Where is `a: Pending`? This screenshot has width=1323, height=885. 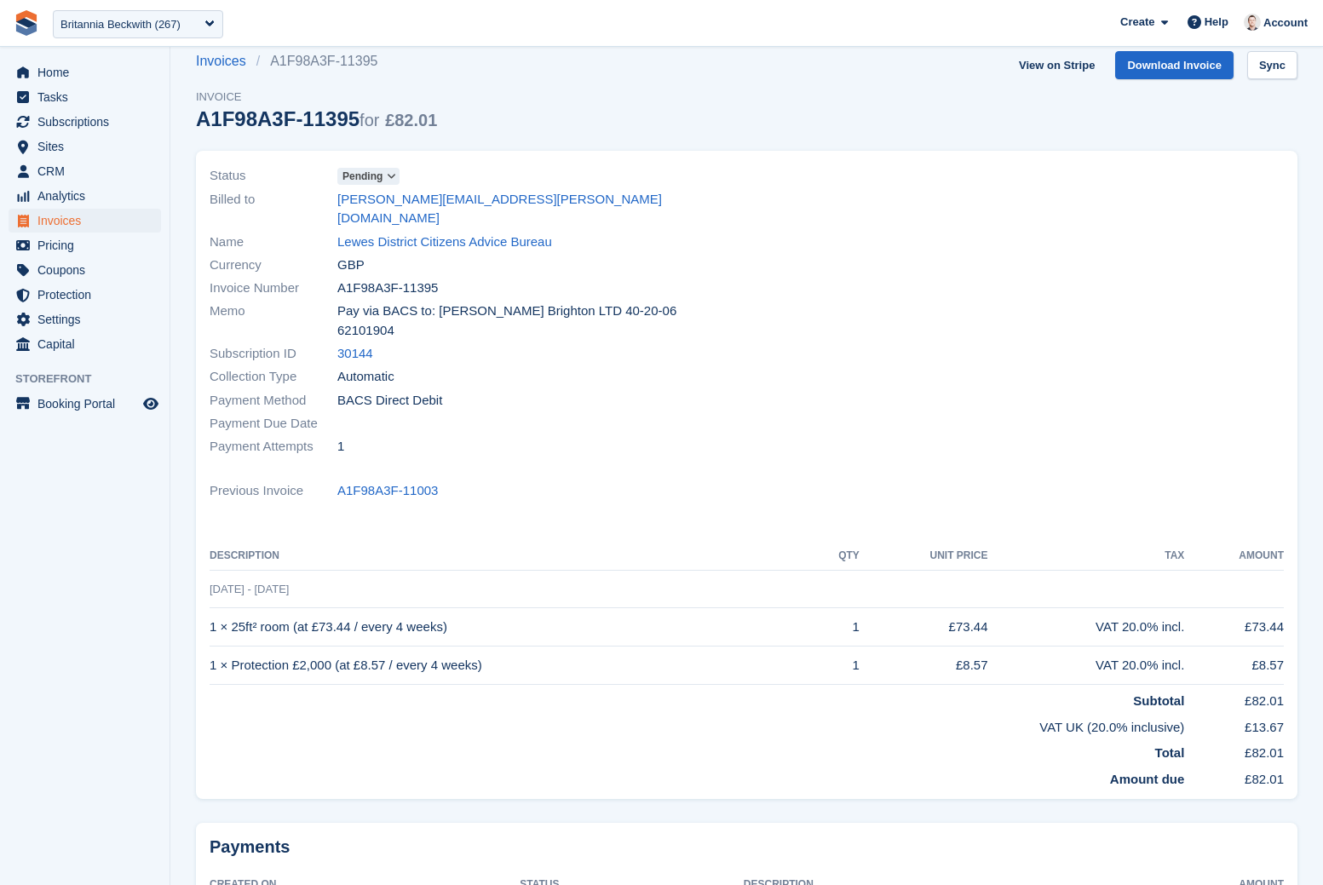
a: Pending is located at coordinates (368, 175).